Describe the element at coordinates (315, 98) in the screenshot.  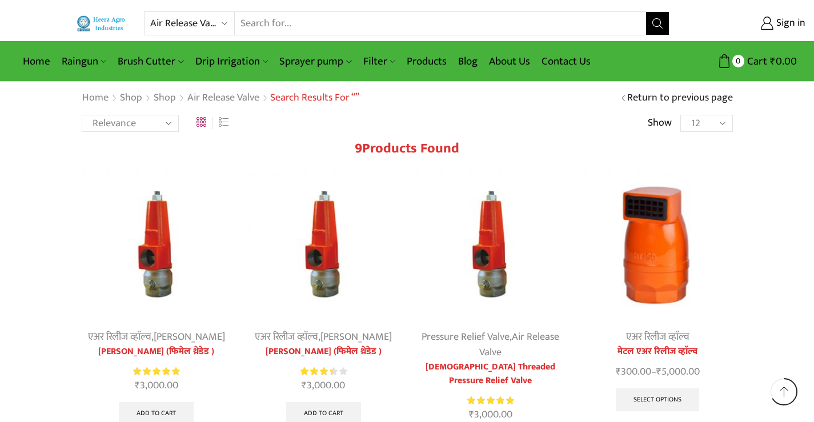
I see `h1: Search results for “”` at that location.